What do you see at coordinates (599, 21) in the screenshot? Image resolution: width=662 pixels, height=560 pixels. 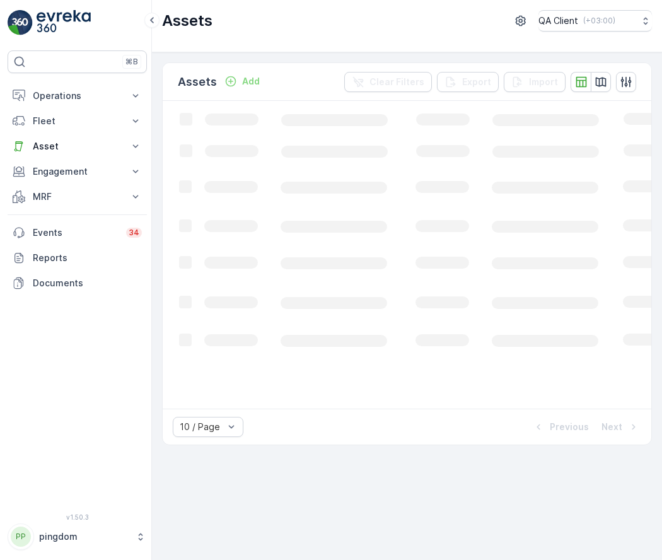 I see `p: ( +03:00 )` at bounding box center [599, 21].